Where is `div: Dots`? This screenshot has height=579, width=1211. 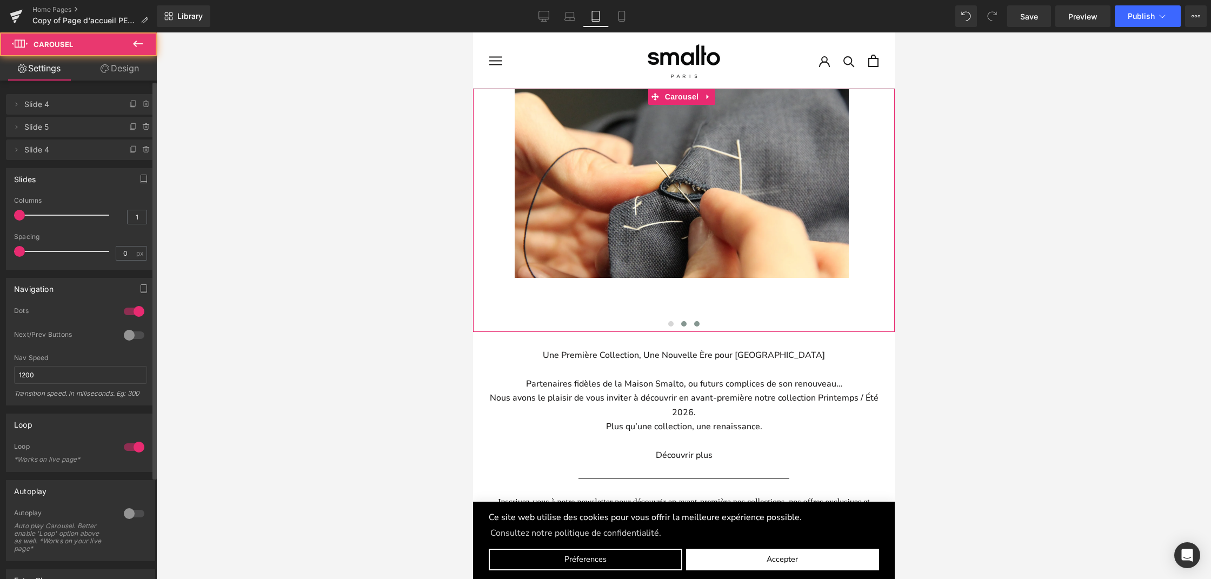 div: Dots is located at coordinates (63, 312).